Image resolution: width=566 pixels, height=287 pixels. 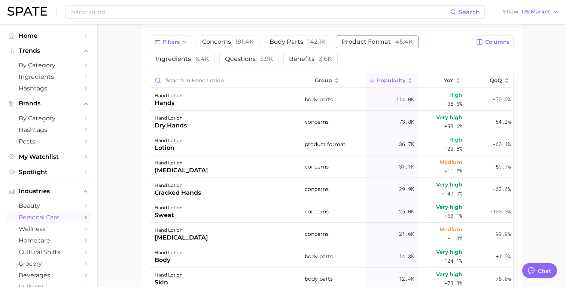 What do you see at coordinates (49, 192) in the screenshot?
I see `span: Industries` at bounding box center [49, 192].